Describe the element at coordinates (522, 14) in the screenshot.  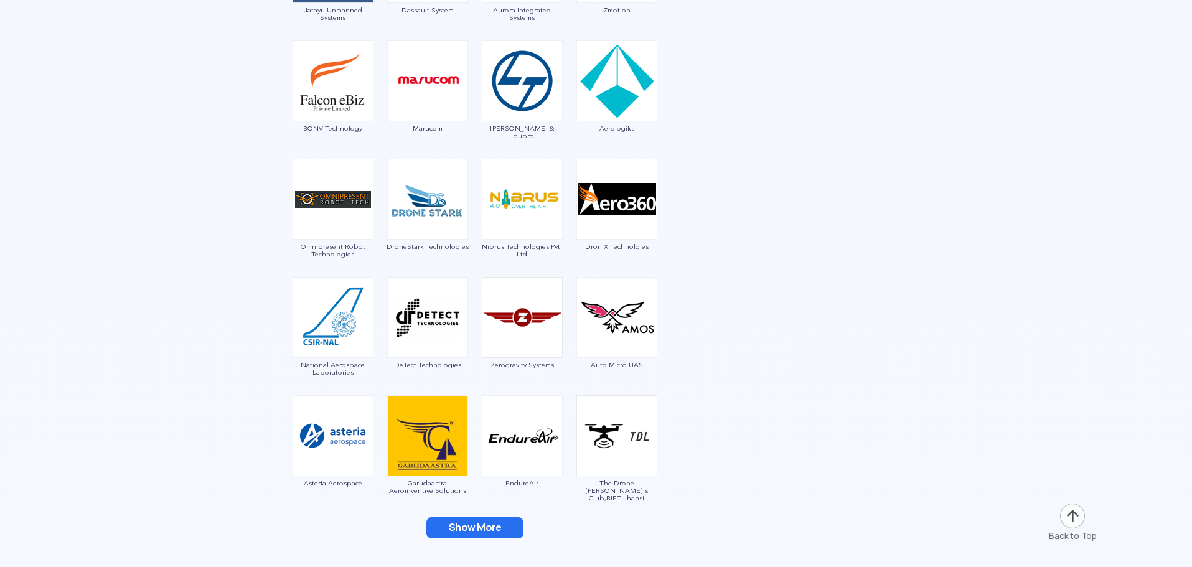
I see `span: Aurora Integrated Systems` at that location.